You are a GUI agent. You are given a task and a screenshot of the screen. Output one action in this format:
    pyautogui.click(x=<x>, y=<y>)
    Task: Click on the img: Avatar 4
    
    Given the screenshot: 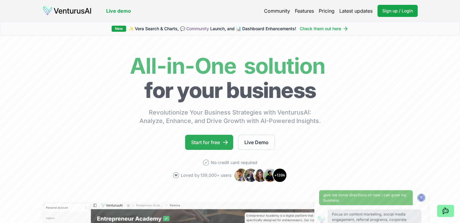 What is the action you would take?
    pyautogui.click(x=270, y=175)
    